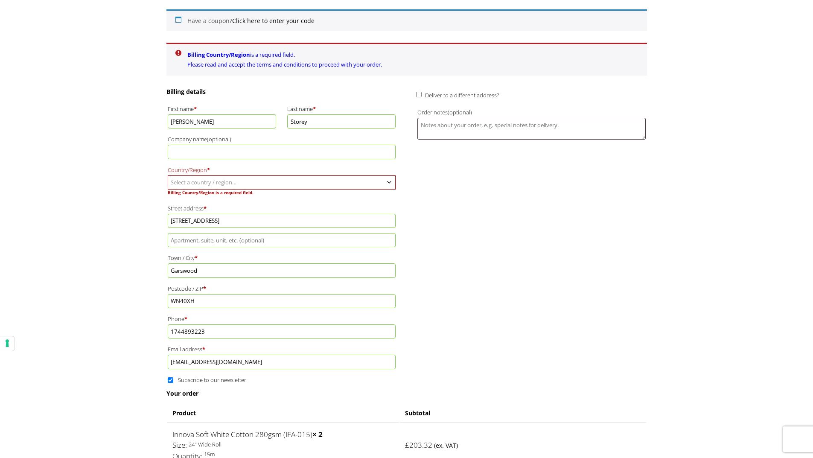 This screenshot has width=813, height=458. I want to click on span: Select a country / region…, so click(204, 182).